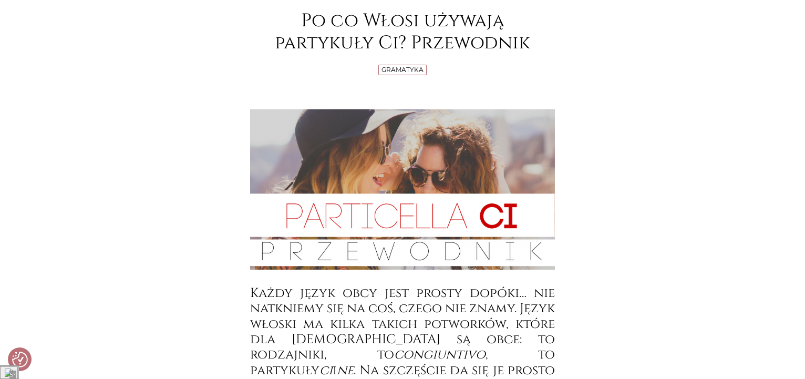 Image resolution: width=805 pixels, height=379 pixels. What do you see at coordinates (440, 354) in the screenshot?
I see `em: congiuntivo` at bounding box center [440, 354].